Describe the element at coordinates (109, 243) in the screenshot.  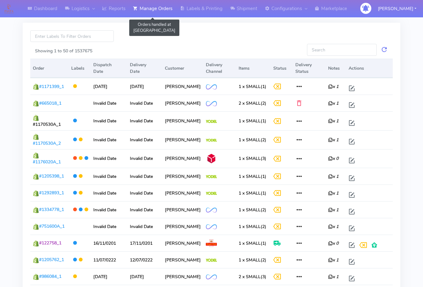
I see `td: 16/11/0201` at that location.